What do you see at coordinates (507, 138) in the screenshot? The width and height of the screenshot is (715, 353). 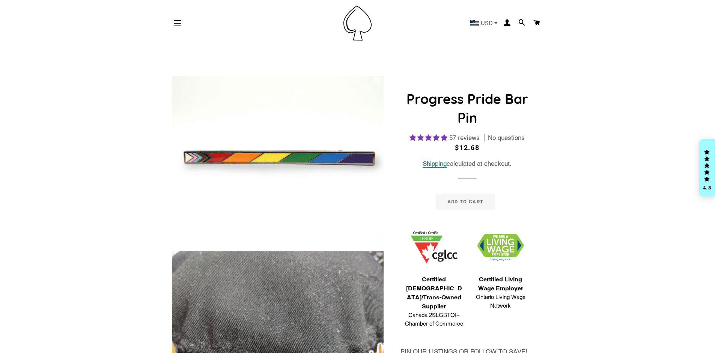 I see `span: No questions` at bounding box center [507, 138].